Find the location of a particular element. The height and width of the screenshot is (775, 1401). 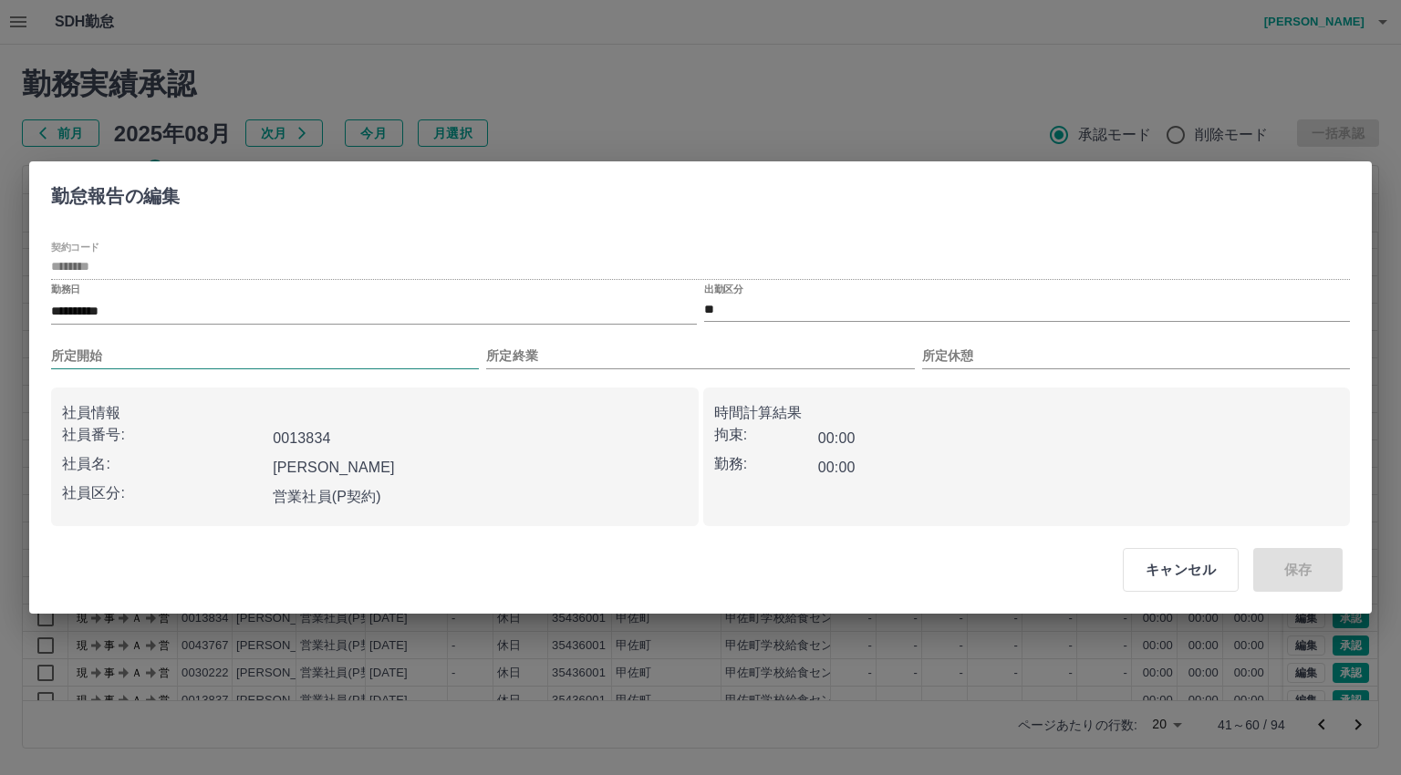

label: 契約コード is located at coordinates (75, 246).